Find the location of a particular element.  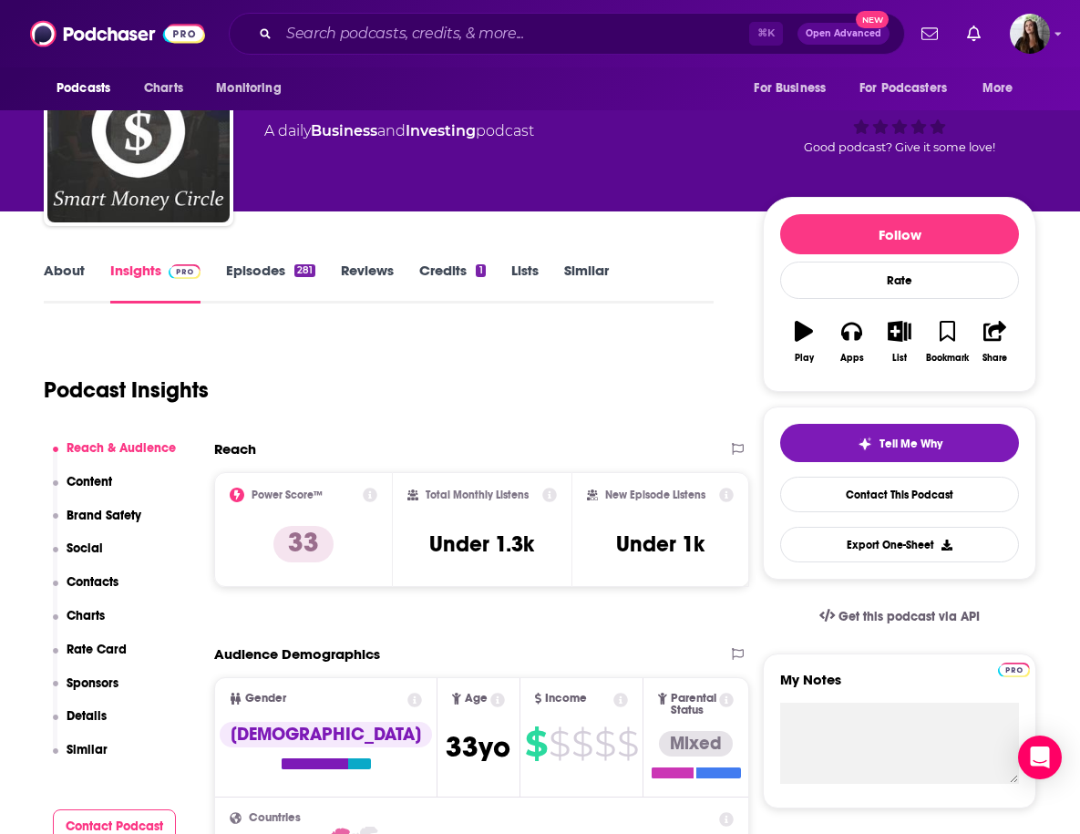

span: Charts is located at coordinates (163, 88).